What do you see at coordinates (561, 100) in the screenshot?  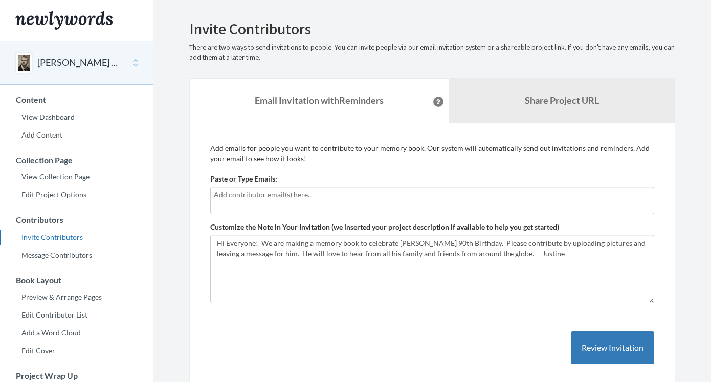 I see `b: Share Project URL` at bounding box center [561, 100].